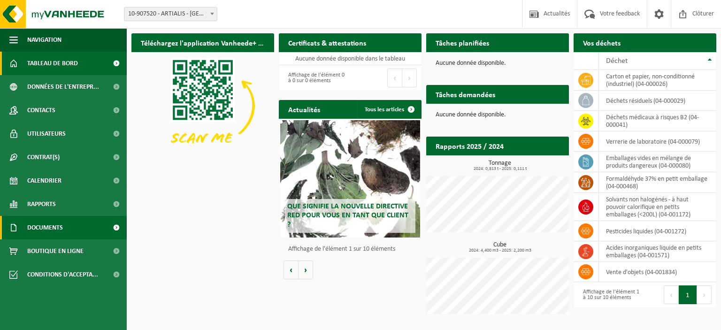  I want to click on span: 2024: 4,400 m3 - 2025: 2,200 m3, so click(500, 251).